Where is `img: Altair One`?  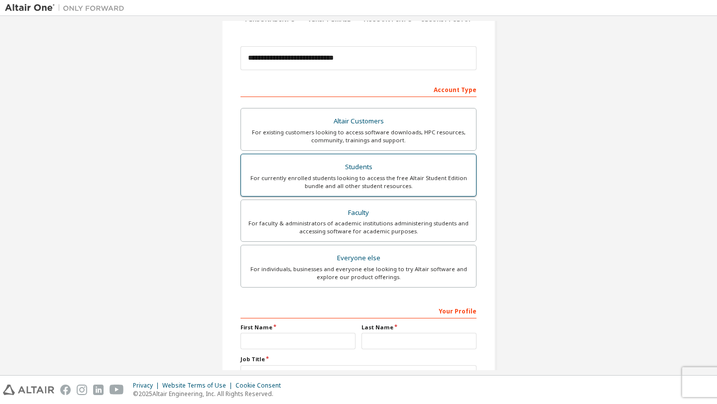 img: Altair One is located at coordinates (67, 8).